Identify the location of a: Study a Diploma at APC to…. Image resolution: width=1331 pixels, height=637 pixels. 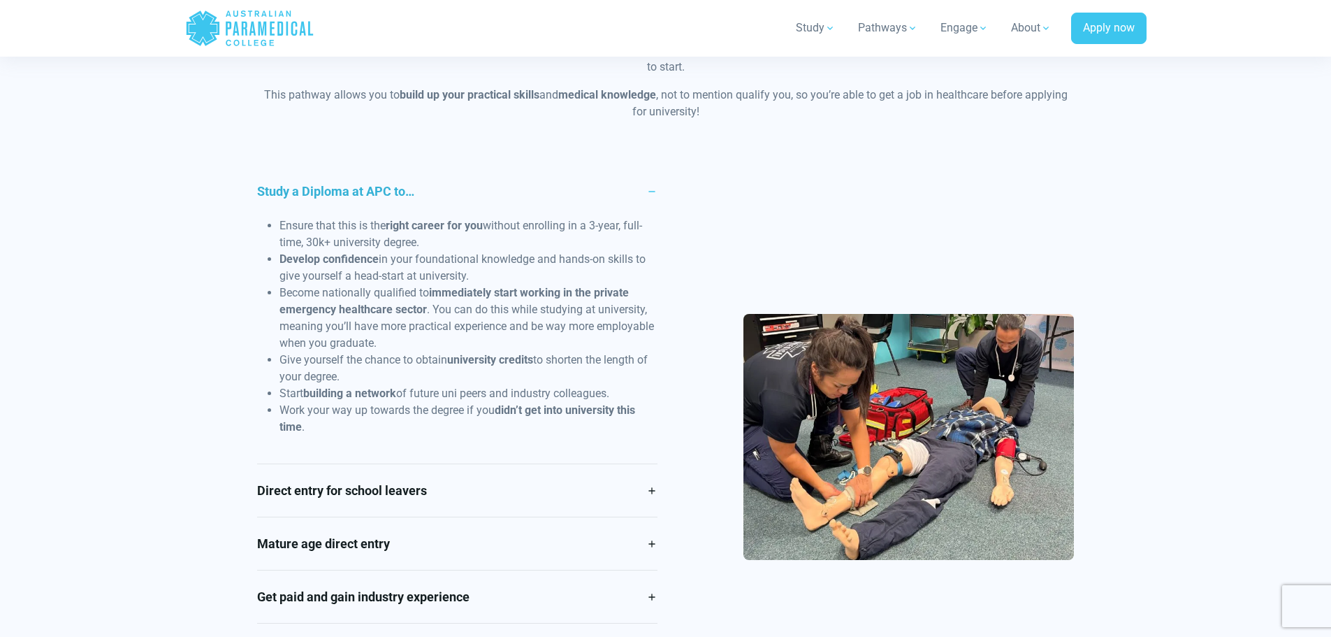
(457, 191).